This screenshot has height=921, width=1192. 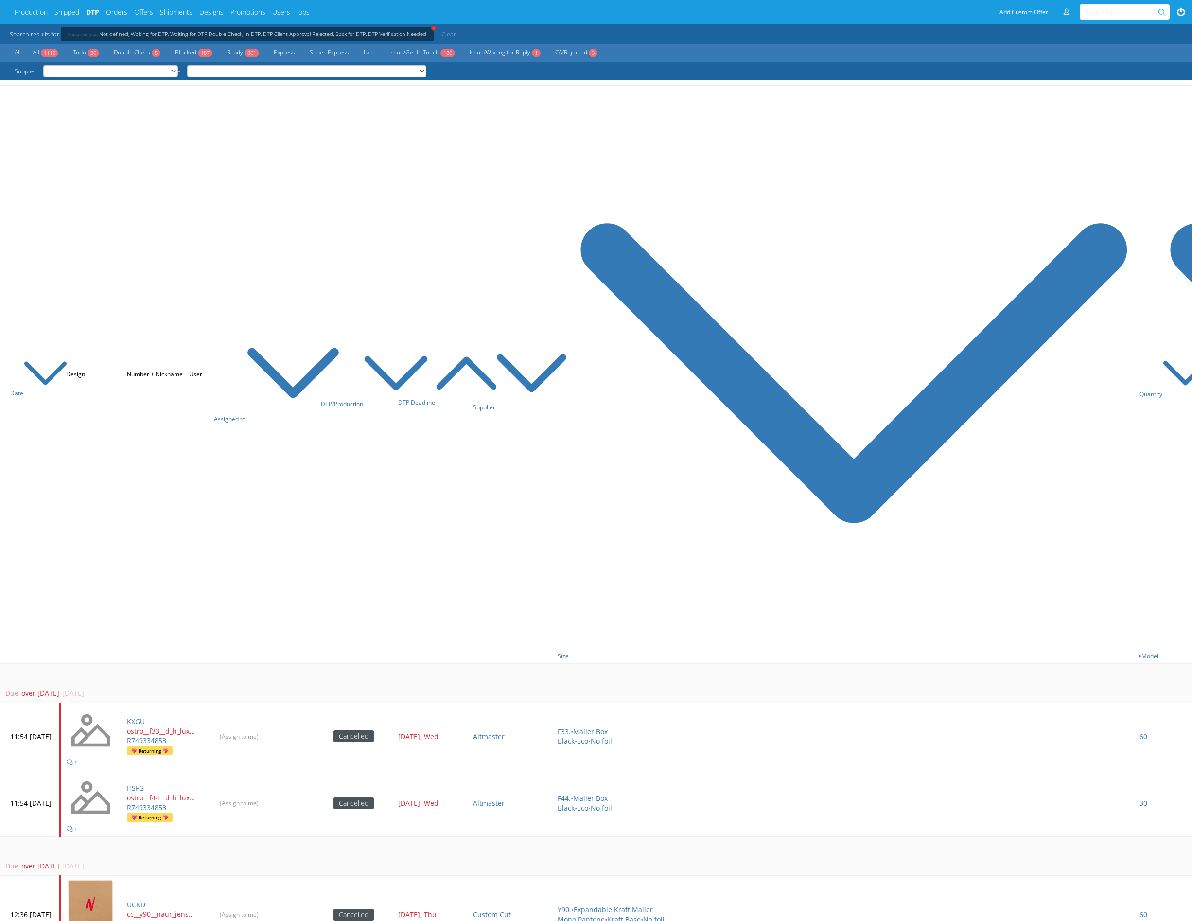 What do you see at coordinates (593, 53) in the screenshot?
I see `span: 3` at bounding box center [593, 53].